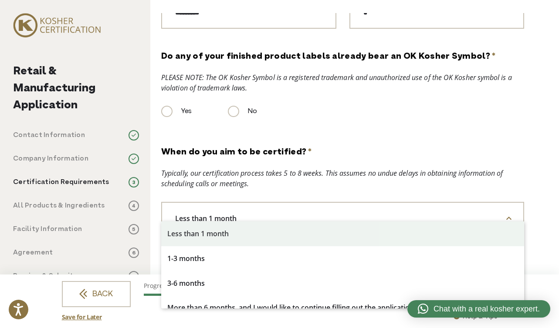 The image size is (559, 328). What do you see at coordinates (96, 294) in the screenshot?
I see `a: BACK` at bounding box center [96, 294].